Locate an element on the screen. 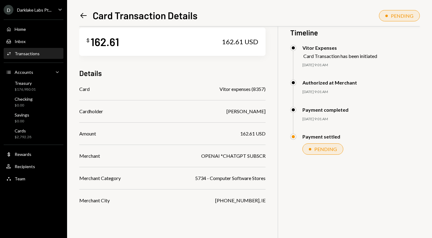  div: Amount is located at coordinates (87, 133).